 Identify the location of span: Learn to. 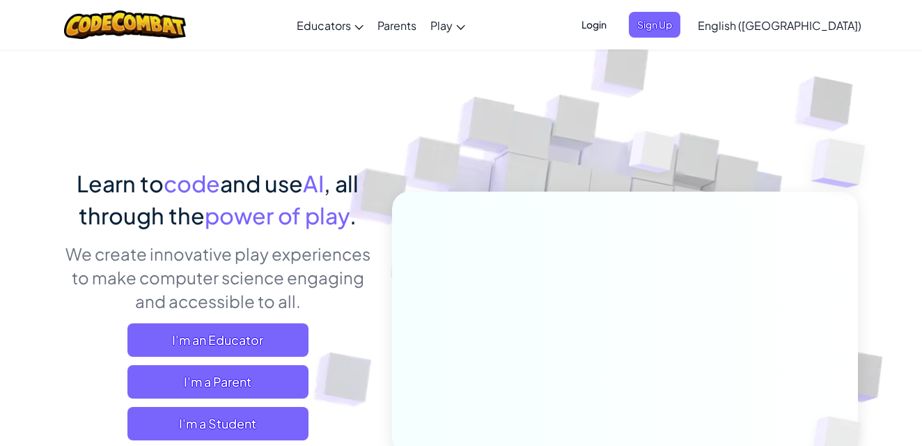
(120, 183).